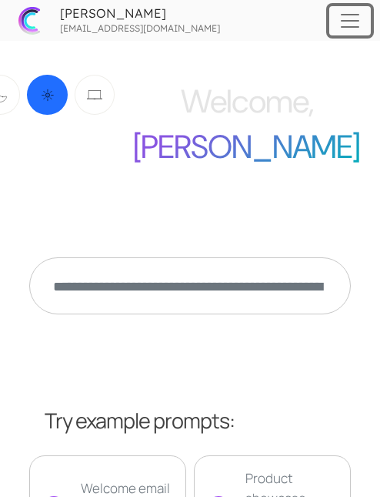 The image size is (380, 497). Describe the element at coordinates (198, 420) in the screenshot. I see `div: Try example prompts:` at that location.